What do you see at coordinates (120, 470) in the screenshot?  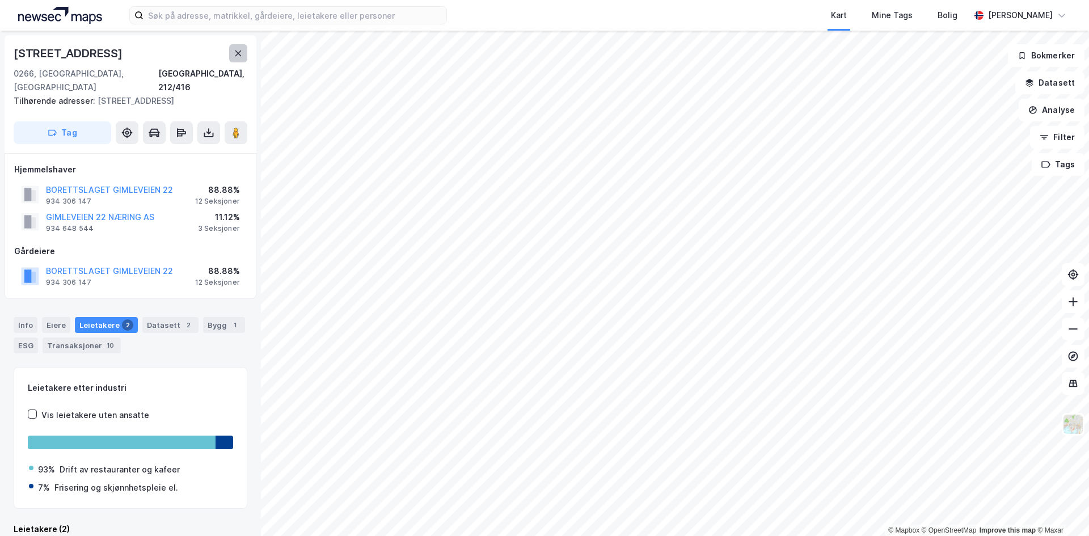 I see `div: Drift av restauranter og kafeer` at bounding box center [120, 470].